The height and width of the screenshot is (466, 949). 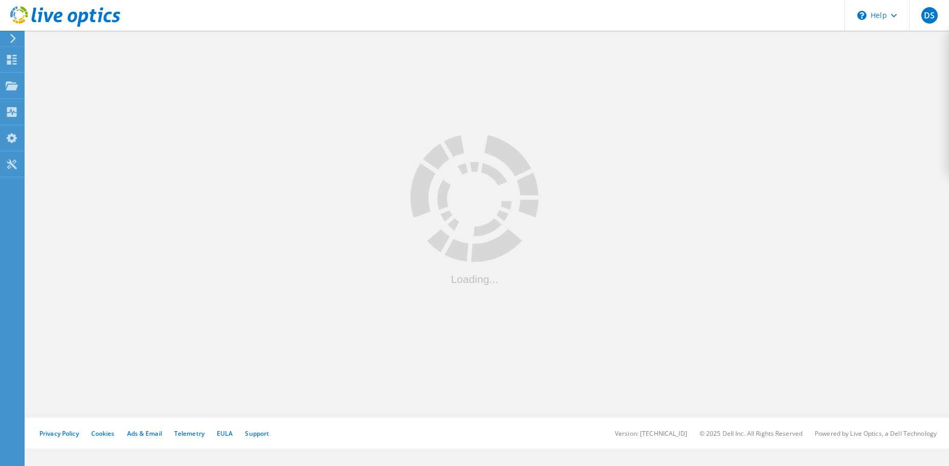 I want to click on a: Ads & Email, so click(x=144, y=433).